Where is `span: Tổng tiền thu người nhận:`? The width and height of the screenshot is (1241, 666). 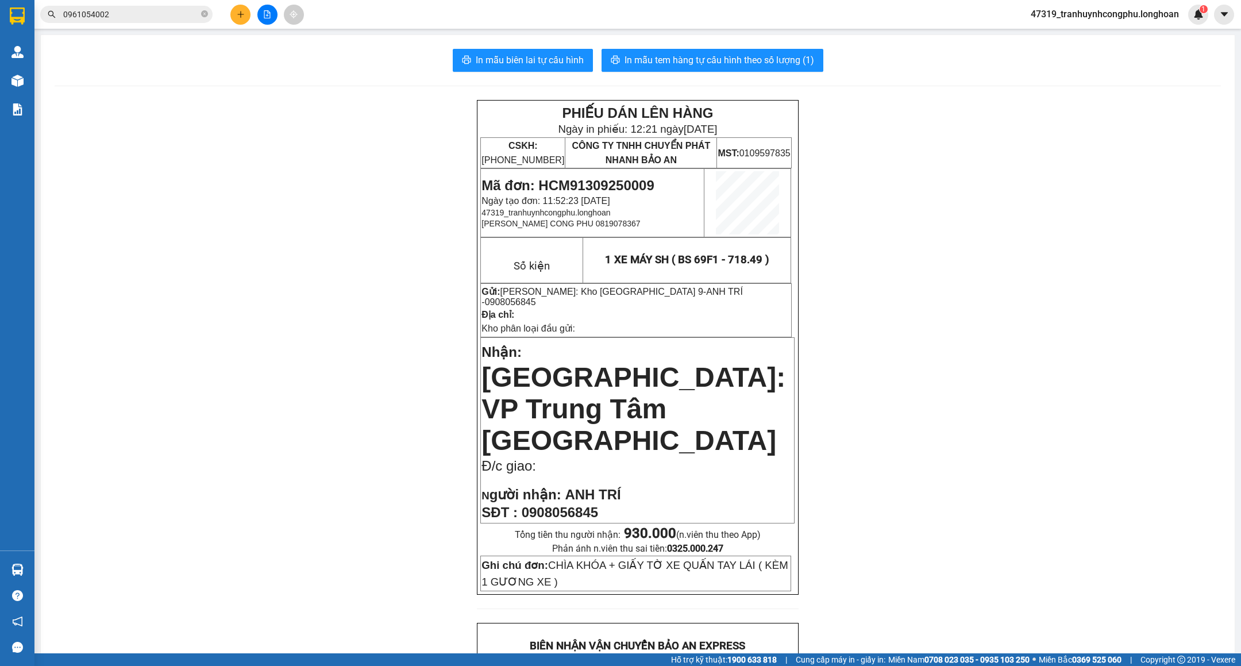
span: Tổng tiền thu người nhận: is located at coordinates (638, 534).